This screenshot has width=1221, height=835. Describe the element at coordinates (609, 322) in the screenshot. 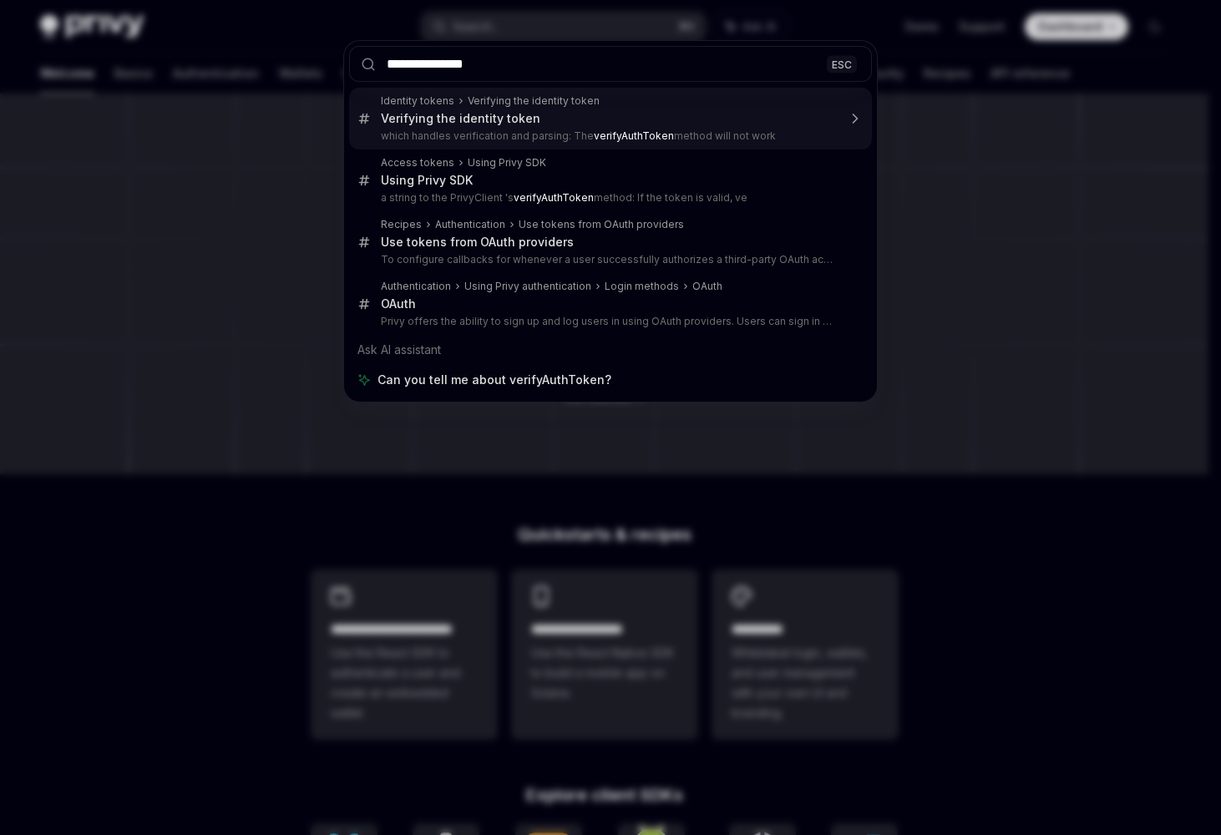

I see `p: Privy offers the ability to sign up and log users in using OAuth providers. Users can sign in with f` at that location.